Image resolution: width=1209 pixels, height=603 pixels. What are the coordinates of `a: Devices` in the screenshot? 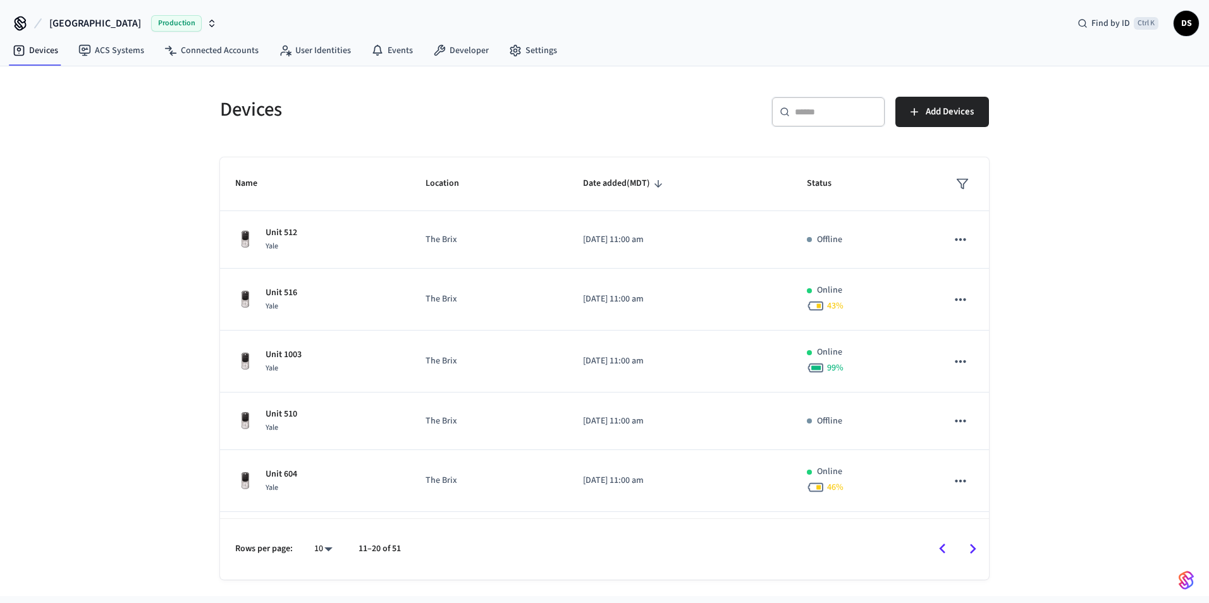 It's located at (35, 51).